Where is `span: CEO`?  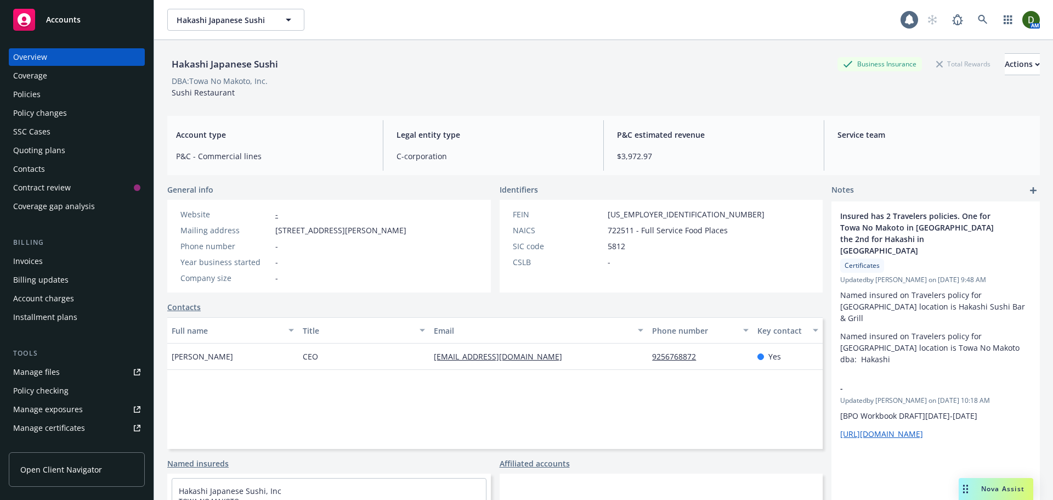
span: CEO is located at coordinates (310, 356).